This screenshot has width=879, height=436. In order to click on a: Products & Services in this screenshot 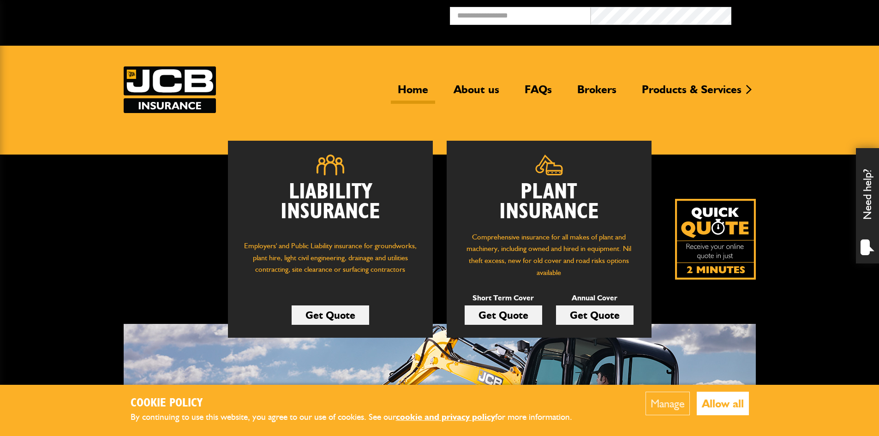, I will do `click(692, 93)`.